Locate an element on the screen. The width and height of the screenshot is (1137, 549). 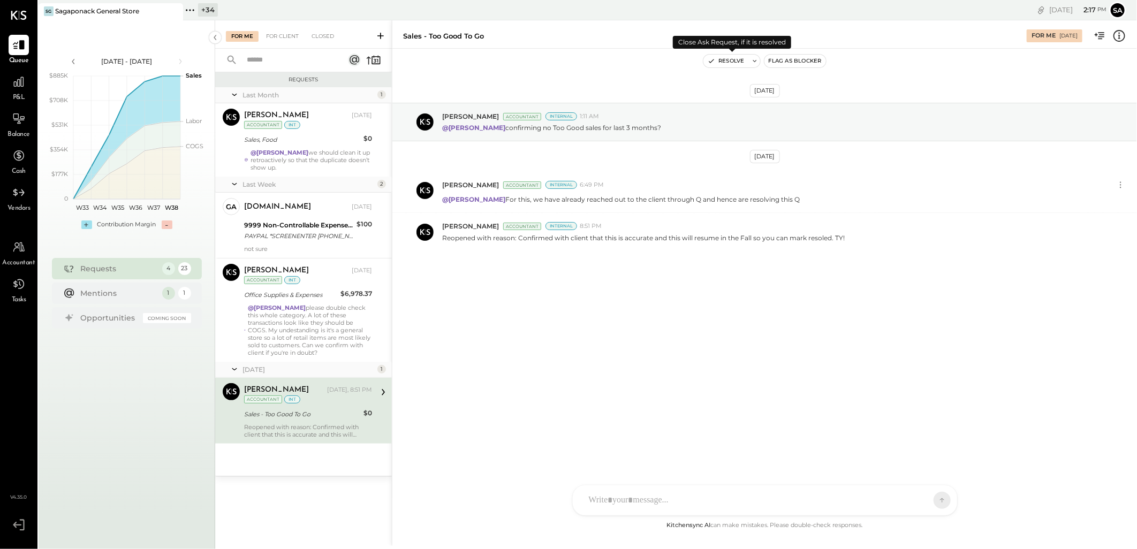
div: Office Supplies & Expenses is located at coordinates (291, 295).